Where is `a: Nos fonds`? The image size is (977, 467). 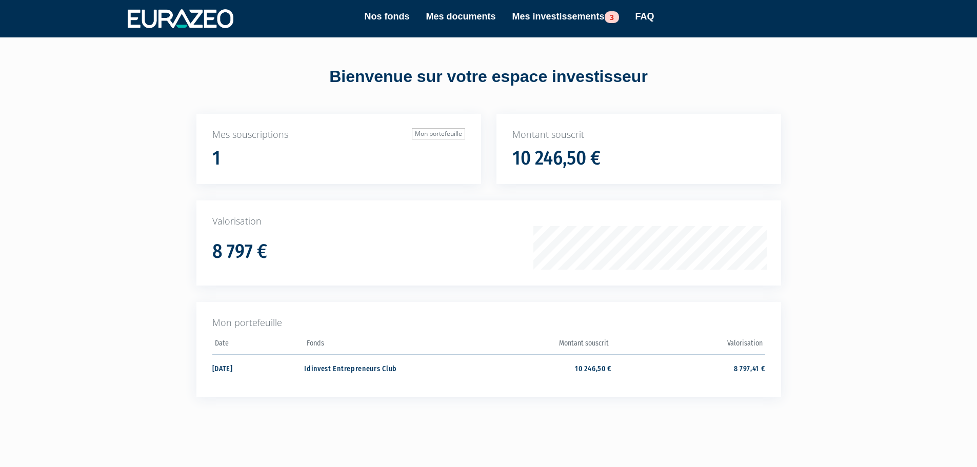
a: Nos fonds is located at coordinates (387, 16).